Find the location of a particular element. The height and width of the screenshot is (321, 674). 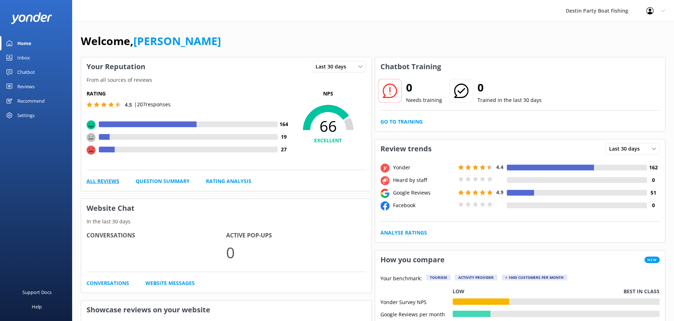

a: Analyse Ratings is located at coordinates (404, 233).